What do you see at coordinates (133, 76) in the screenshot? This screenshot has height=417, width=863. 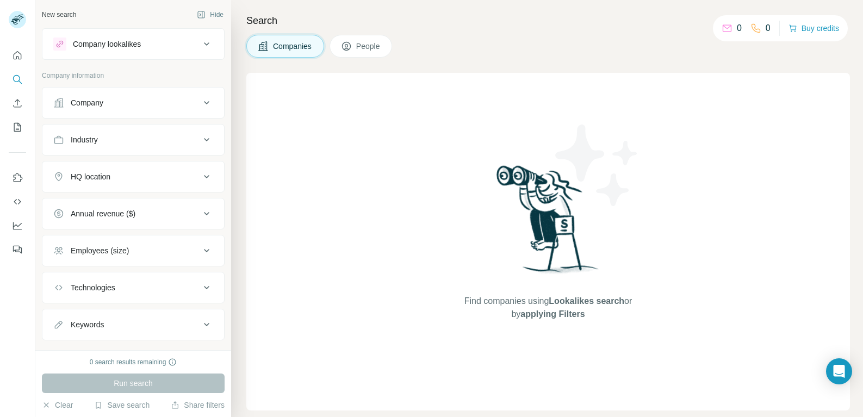 I see `p: Company information` at bounding box center [133, 76].